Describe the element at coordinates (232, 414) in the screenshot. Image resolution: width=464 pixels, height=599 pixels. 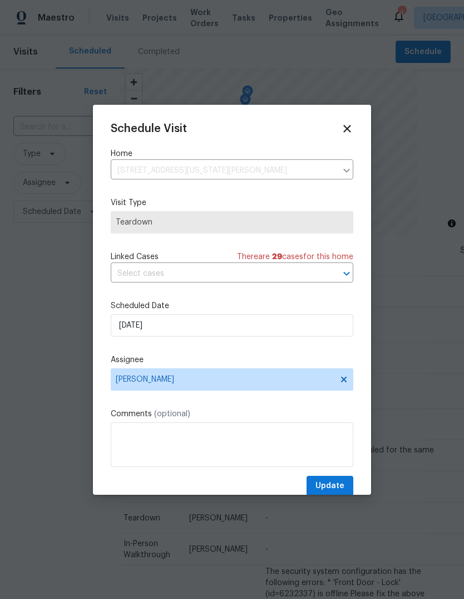
I see `label: Comments` at that location.